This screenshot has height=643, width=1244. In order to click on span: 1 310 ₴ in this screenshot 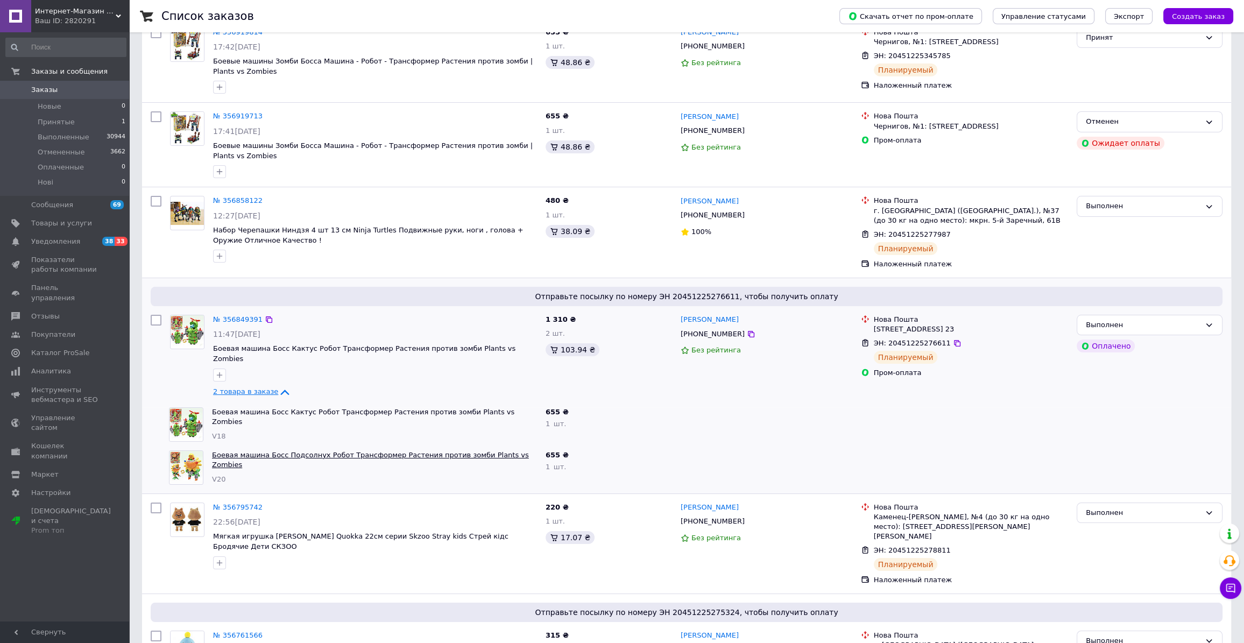, I will do `click(561, 319)`.